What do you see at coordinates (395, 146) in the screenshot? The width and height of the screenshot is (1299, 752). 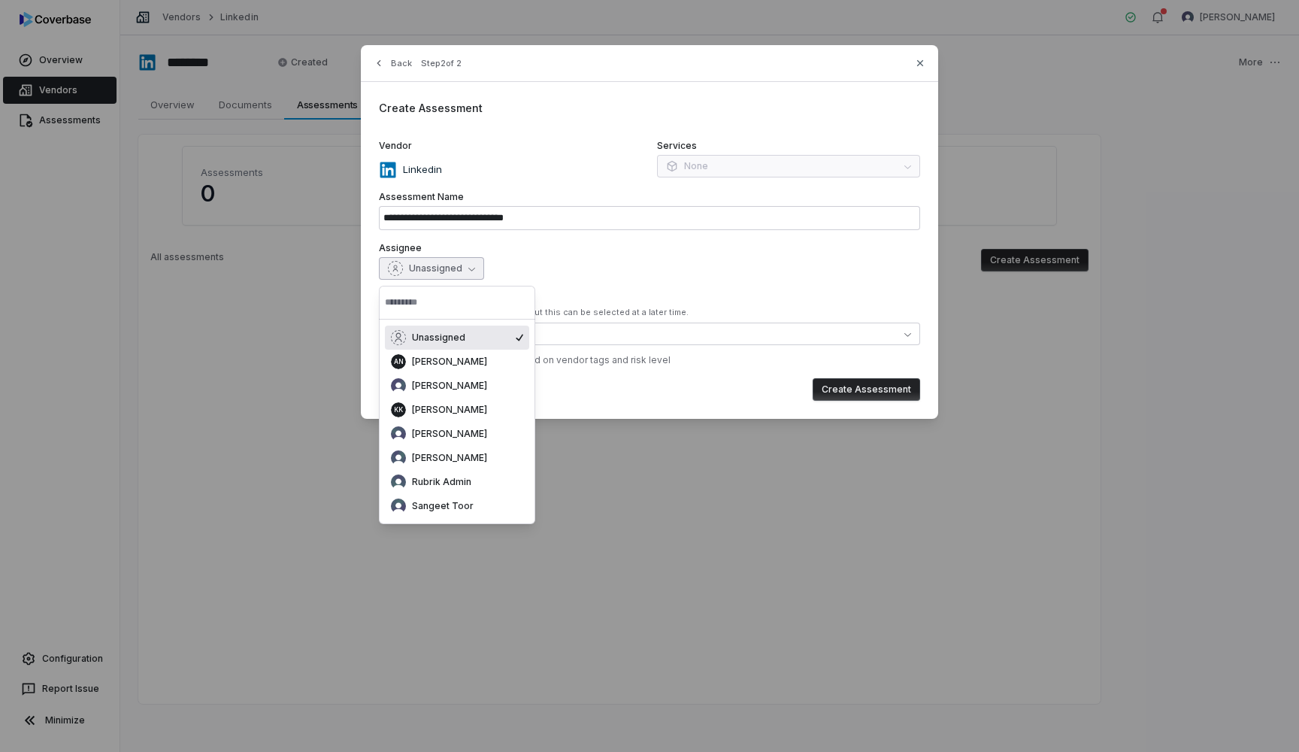 I see `span: Vendor` at bounding box center [395, 146].